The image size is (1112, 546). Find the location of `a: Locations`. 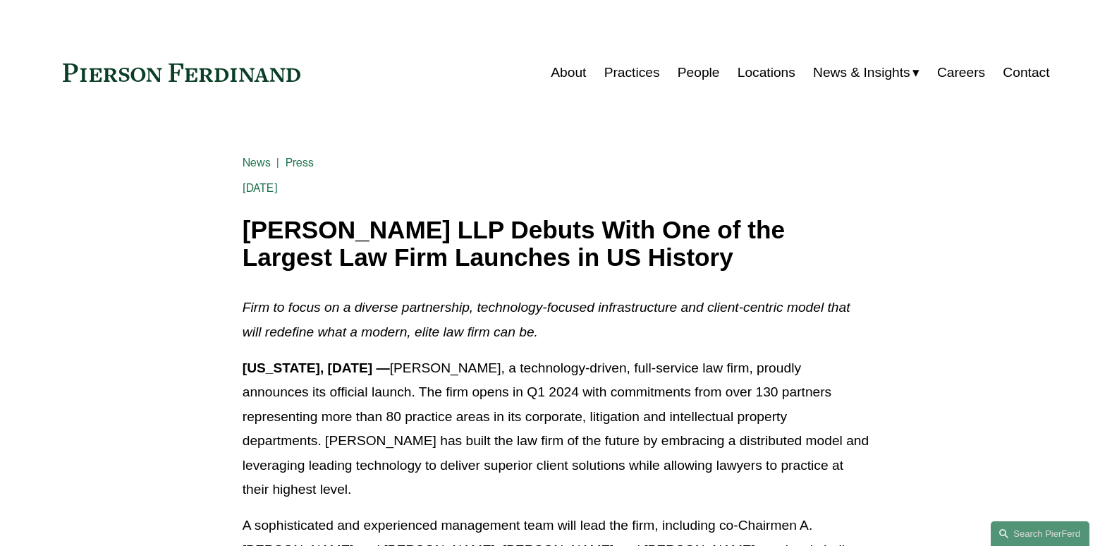

a: Locations is located at coordinates (766, 73).